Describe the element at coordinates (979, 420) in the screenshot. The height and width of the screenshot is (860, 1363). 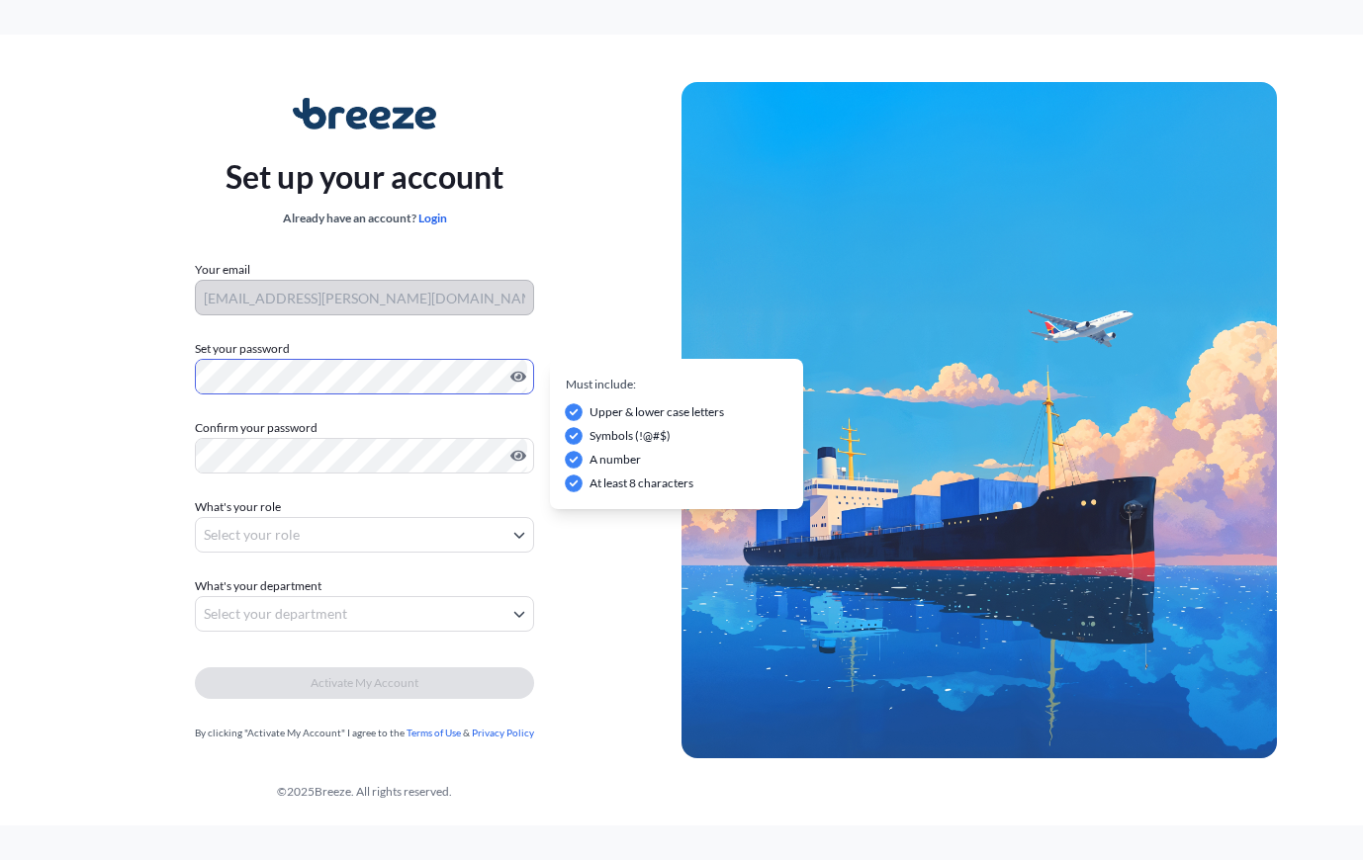
I see `img: Ship illustration` at that location.